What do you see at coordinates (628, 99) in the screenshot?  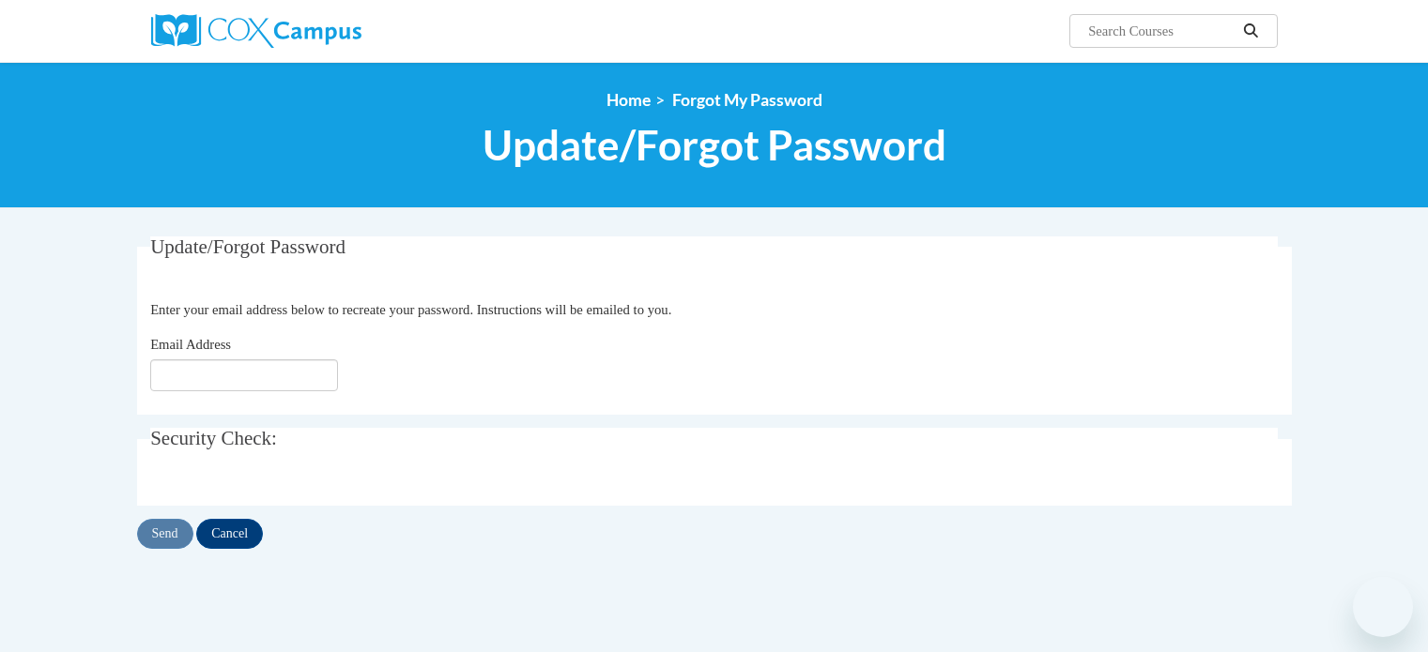 I see `a: Home` at bounding box center [628, 99].